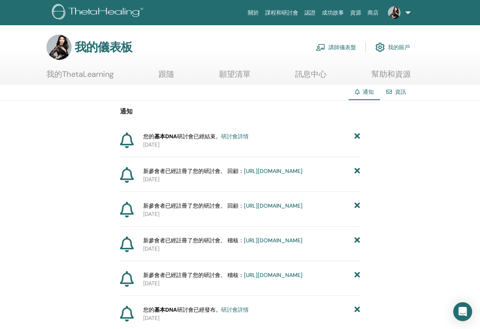  What do you see at coordinates (380, 47) in the screenshot?
I see `img: cog.svg` at bounding box center [380, 47].